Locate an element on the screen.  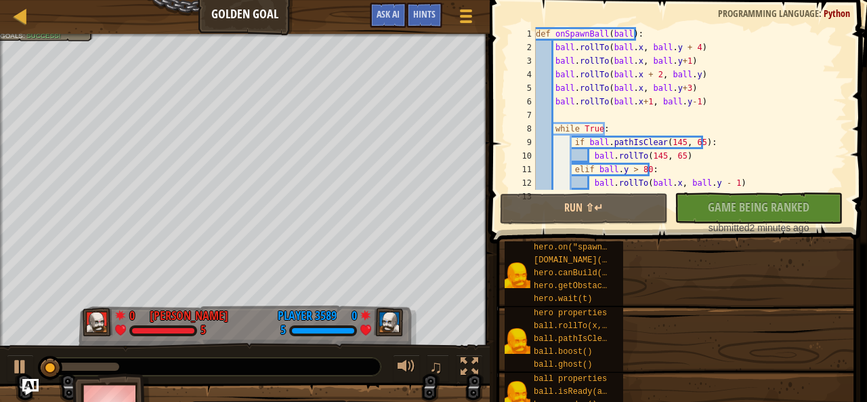
span: hero.getObstacleAt(x, y) is located at coordinates (592, 286).